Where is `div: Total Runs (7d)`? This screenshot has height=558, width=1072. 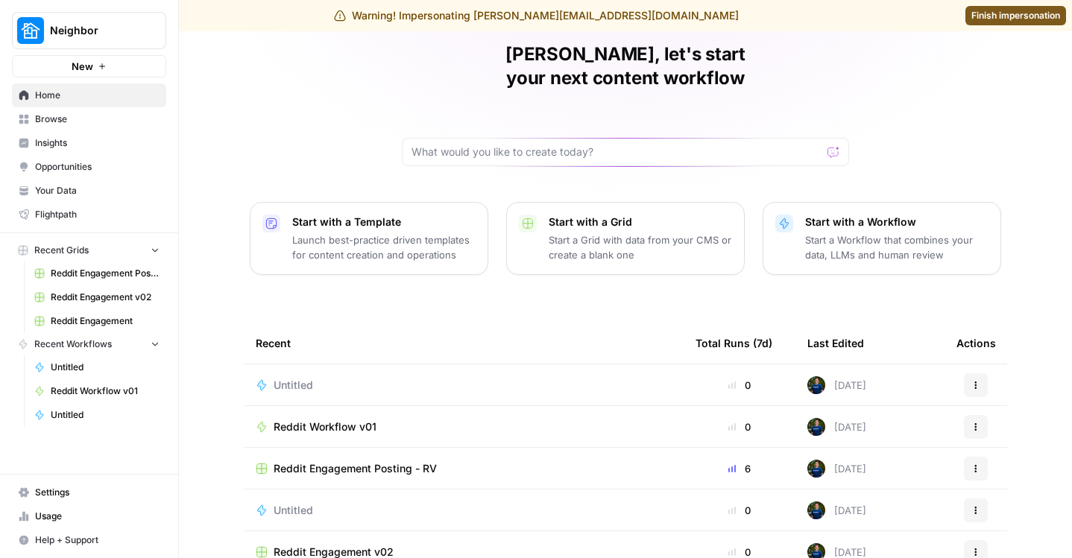
div: Total Runs (7d) is located at coordinates (733, 343).